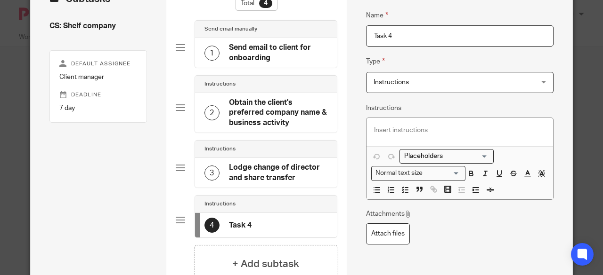 This screenshot has width=603, height=275. What do you see at coordinates (383, 108) in the screenshot?
I see `label: Instructions` at bounding box center [383, 108].